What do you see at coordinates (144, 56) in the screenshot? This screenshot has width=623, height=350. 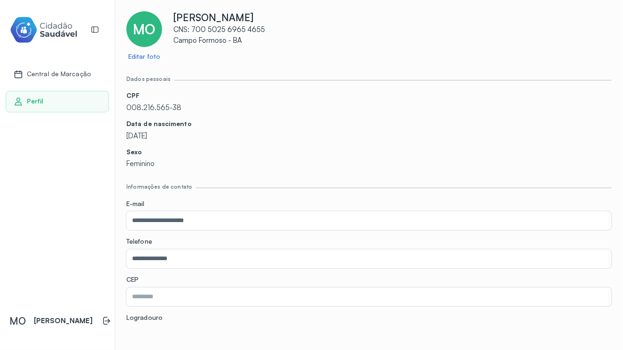 I see `a: Editar foto` at bounding box center [144, 56].